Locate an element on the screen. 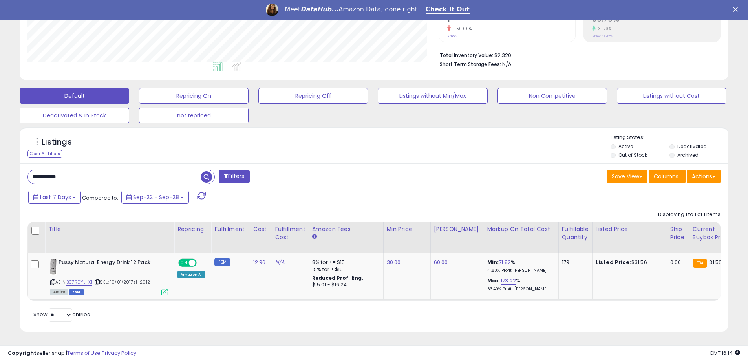 The width and height of the screenshot is (748, 361). span: 2025-10-6 16:14 GMT is located at coordinates (725, 353).